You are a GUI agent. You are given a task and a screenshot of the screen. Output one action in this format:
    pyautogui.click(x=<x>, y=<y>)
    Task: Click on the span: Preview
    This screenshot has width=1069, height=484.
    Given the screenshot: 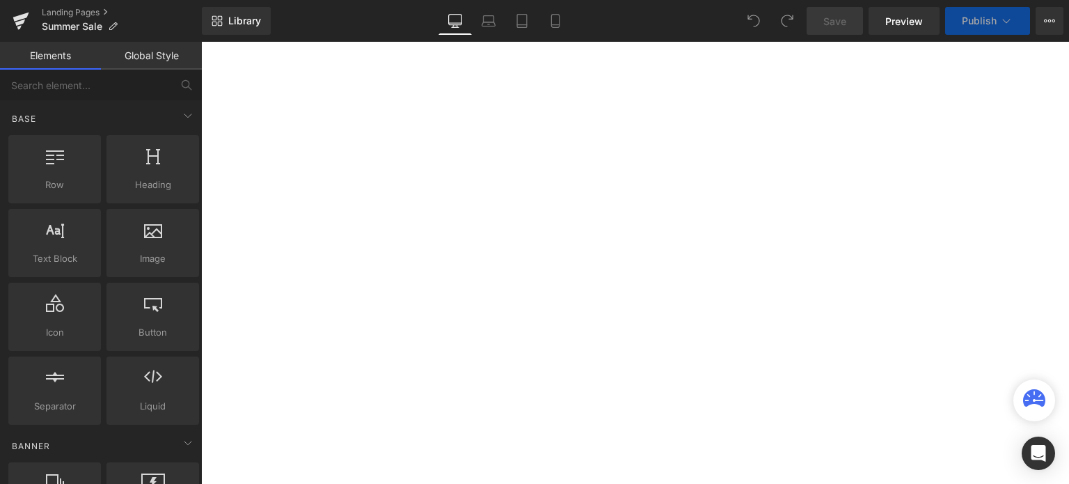 What is the action you would take?
    pyautogui.click(x=904, y=21)
    